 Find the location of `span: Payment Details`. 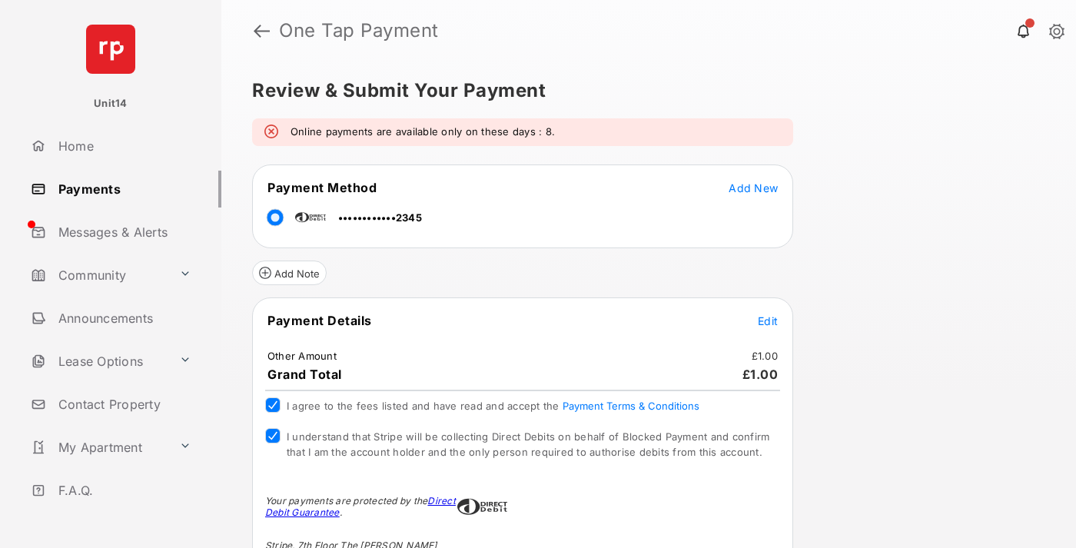

span: Payment Details is located at coordinates (320, 320).